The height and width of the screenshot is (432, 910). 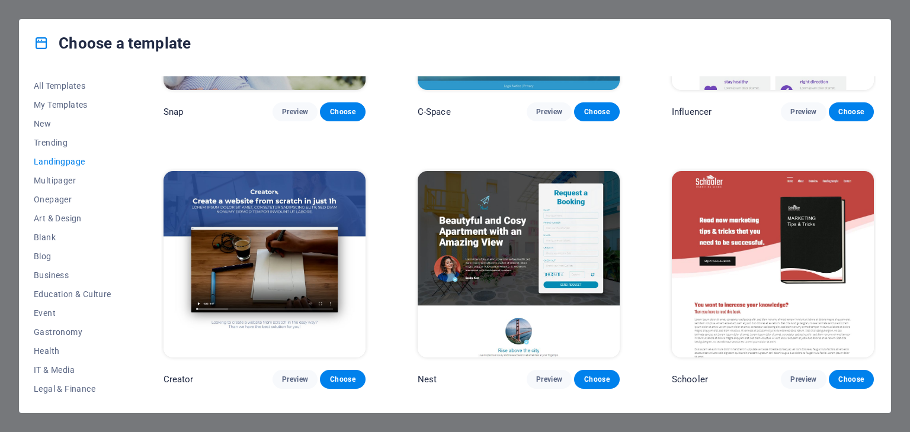 What do you see at coordinates (72, 351) in the screenshot?
I see `span: Health` at bounding box center [72, 351].